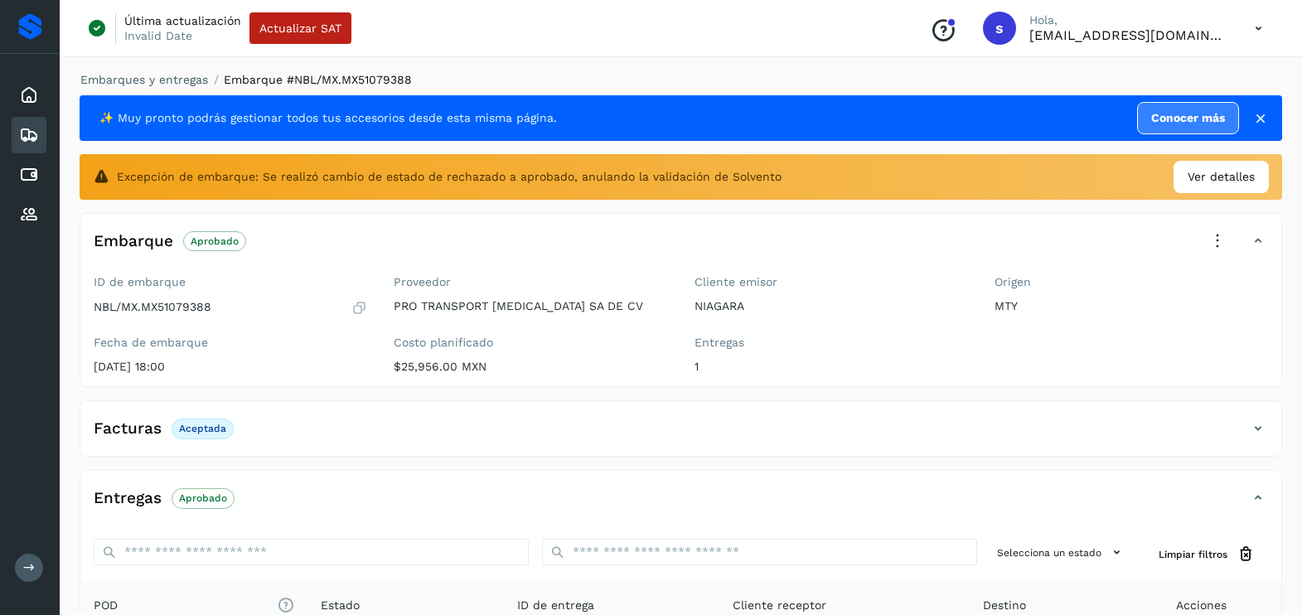 The width and height of the screenshot is (1302, 615). Describe the element at coordinates (779, 605) in the screenshot. I see `span: Cliente receptor` at that location.